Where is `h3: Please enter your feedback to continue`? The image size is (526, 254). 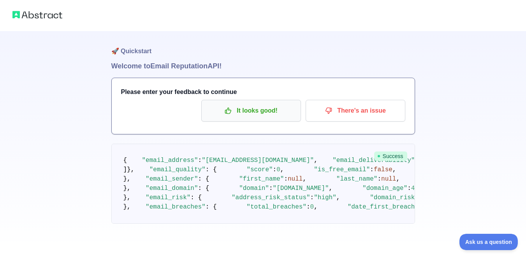 h3: Please enter your feedback to continue is located at coordinates (263, 92).